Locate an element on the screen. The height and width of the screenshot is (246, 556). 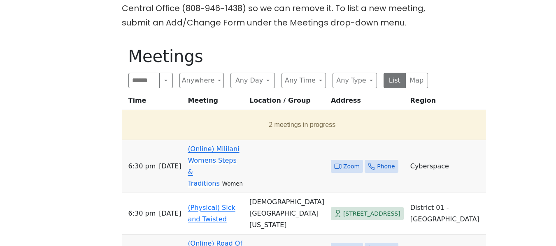
th: Time is located at coordinates (153, 102).